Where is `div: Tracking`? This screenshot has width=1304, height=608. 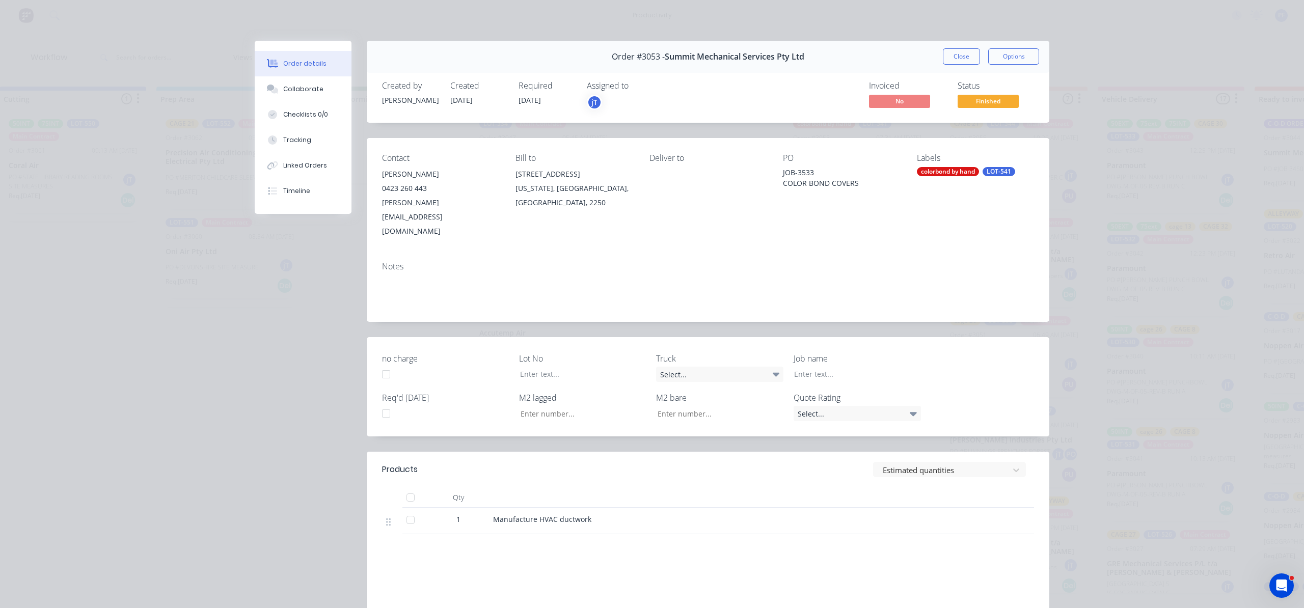
div: Tracking is located at coordinates (297, 140).